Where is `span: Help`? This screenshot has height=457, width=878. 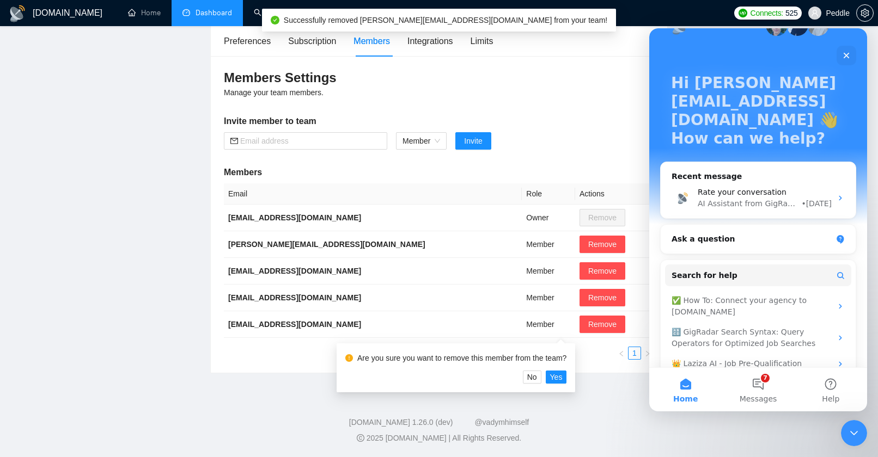
span: Help is located at coordinates (181, 371).